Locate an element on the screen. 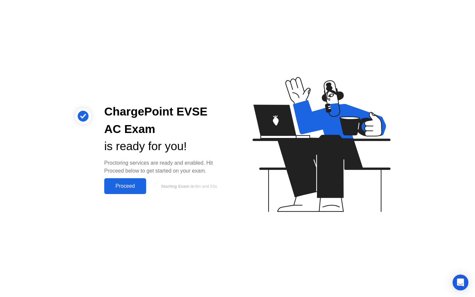  div: Proceed is located at coordinates (125, 186).